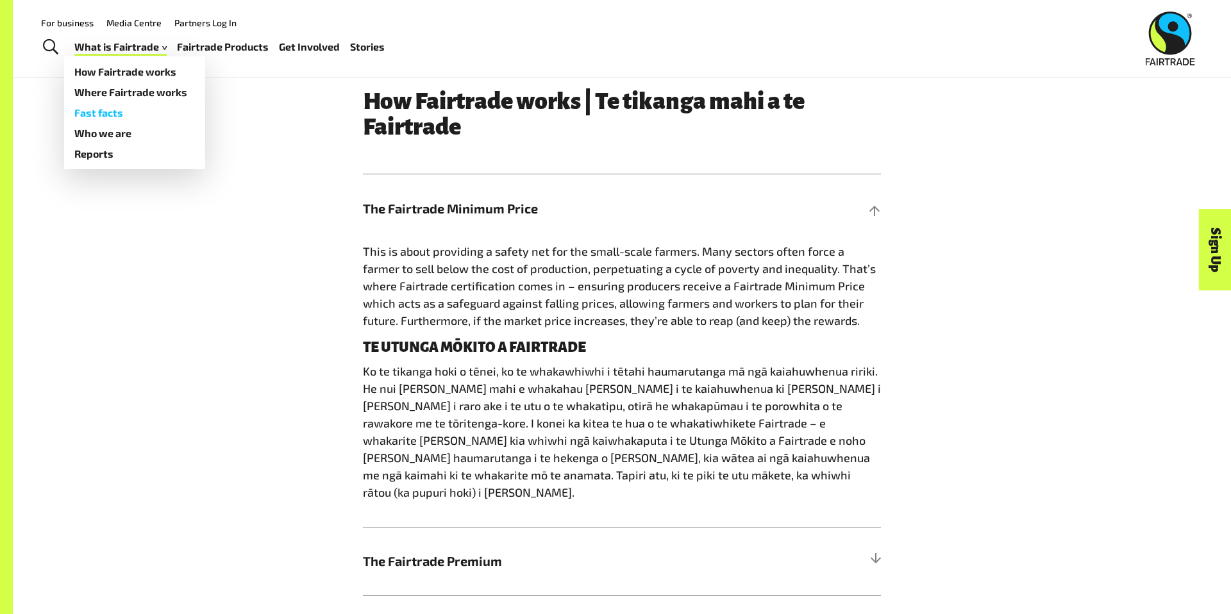 The image size is (1231, 614). What do you see at coordinates (622, 432) in the screenshot?
I see `p: Ko te tikanga hoki o tēnei, ko te whakawhiwhi i tētahi haumarutanga mā ngā kaiahuwhenua ririki. H...` at bounding box center [622, 432].